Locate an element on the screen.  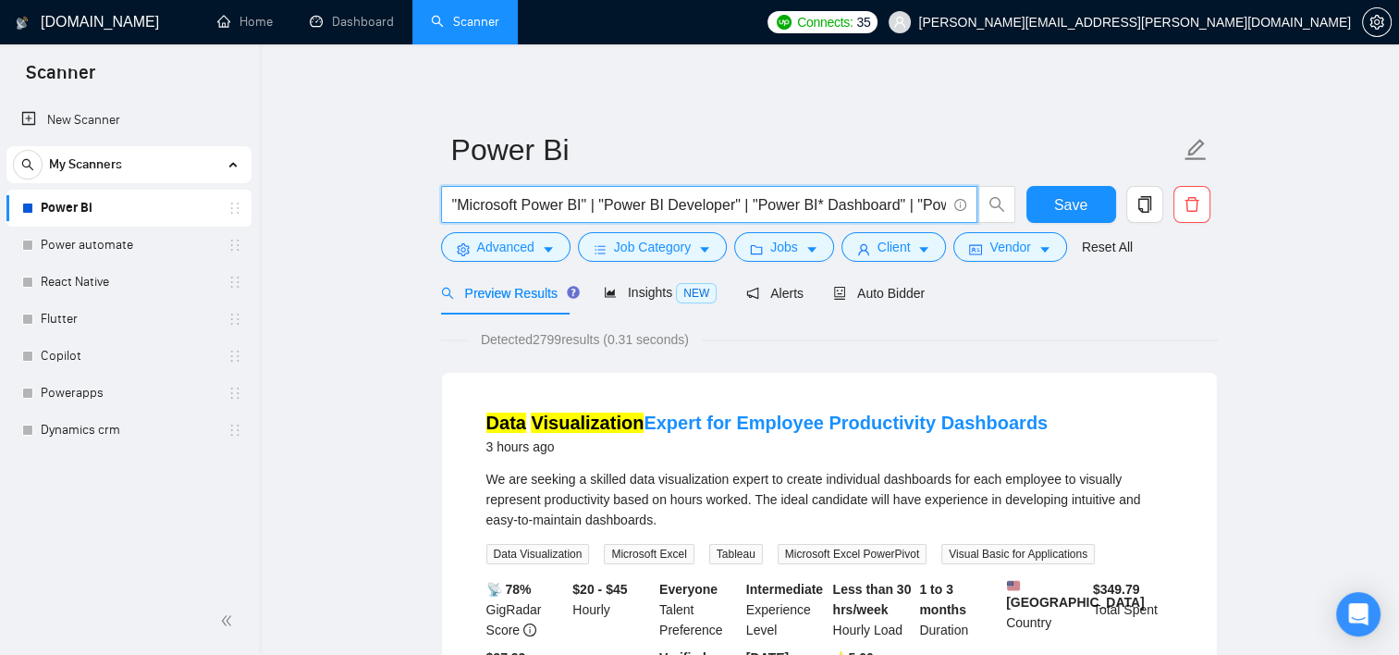
img: upwork-logo.png is located at coordinates (784, 22).